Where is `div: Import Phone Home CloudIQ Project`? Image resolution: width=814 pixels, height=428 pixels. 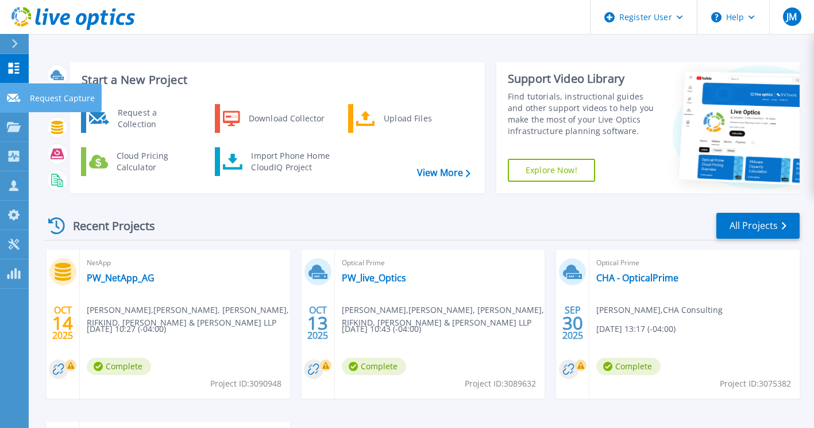
div: Import Phone Home CloudIQ Project is located at coordinates (290, 161).